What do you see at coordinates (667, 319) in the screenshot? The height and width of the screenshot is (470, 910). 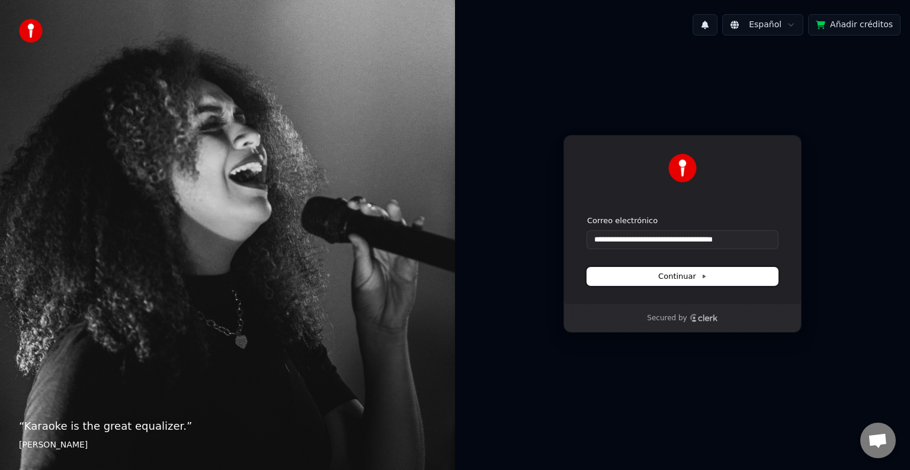 I see `p: Secured by` at bounding box center [667, 319].